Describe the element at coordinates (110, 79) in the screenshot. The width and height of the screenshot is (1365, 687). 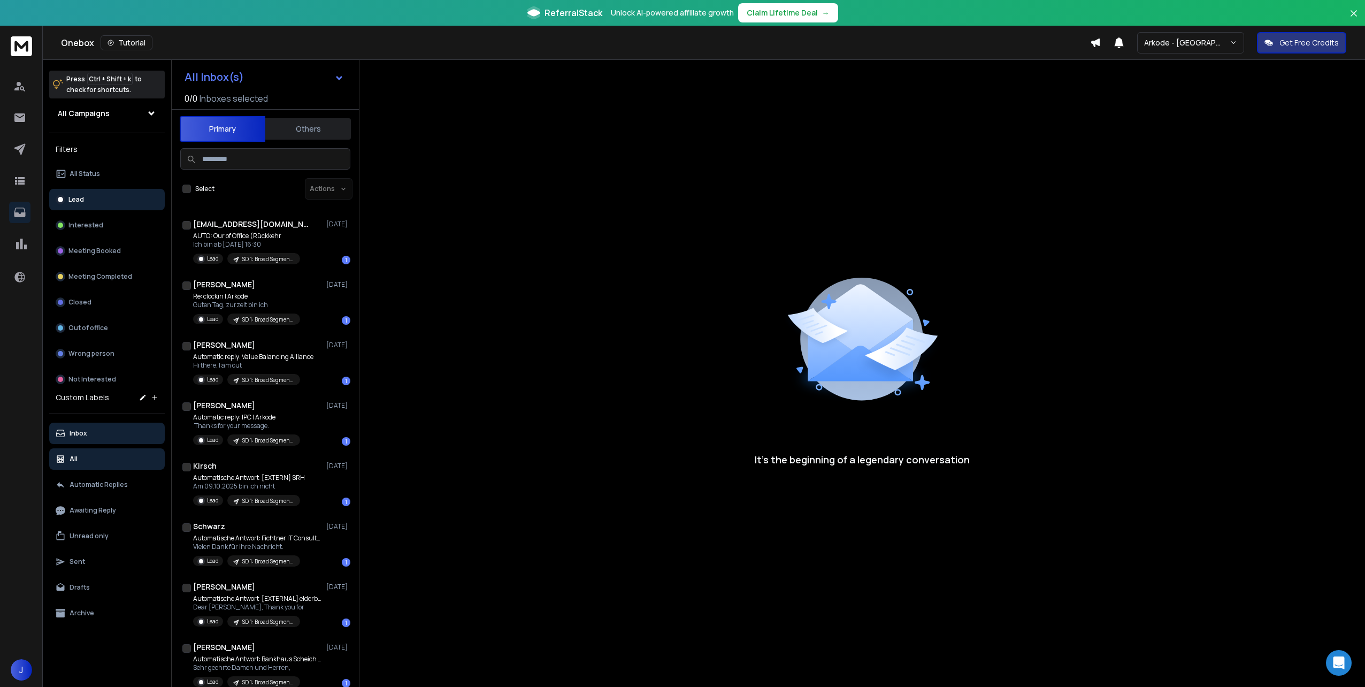
I see `span: Ctrl + Shift + k` at that location.